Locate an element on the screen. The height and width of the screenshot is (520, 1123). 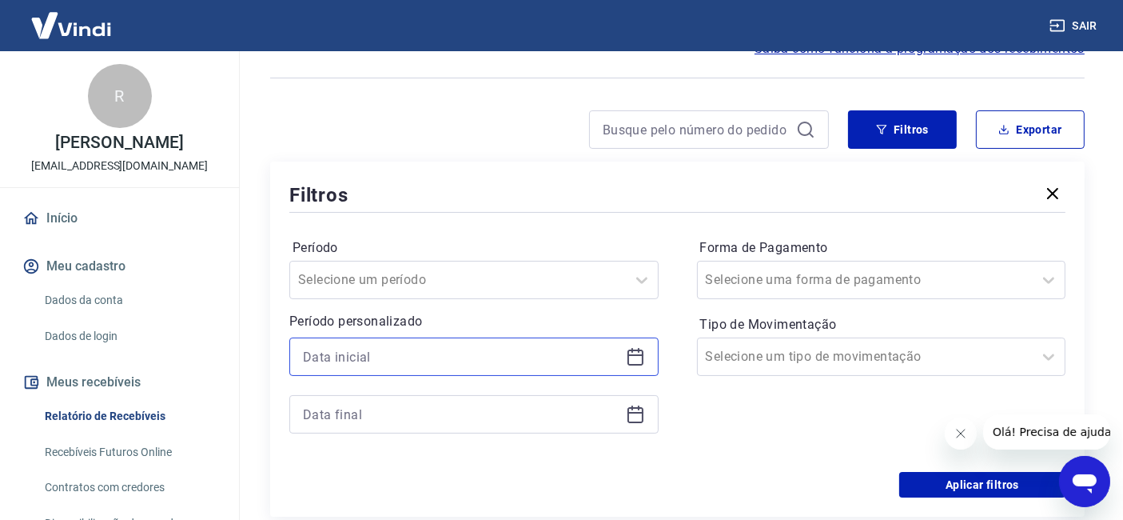
a: Relatório de Recebíveis is located at coordinates (129, 416).